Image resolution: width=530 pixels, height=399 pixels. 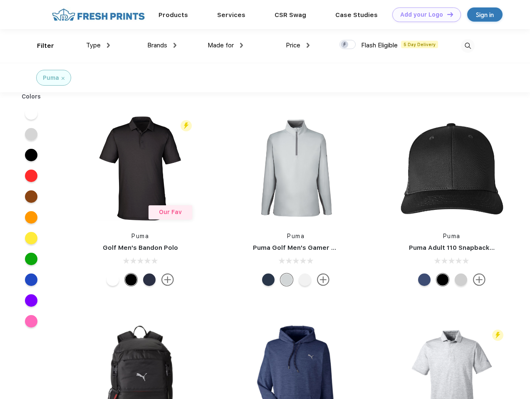 What do you see at coordinates (424, 280) in the screenshot?
I see `div: Peacoat Qut Shd` at bounding box center [424, 280].